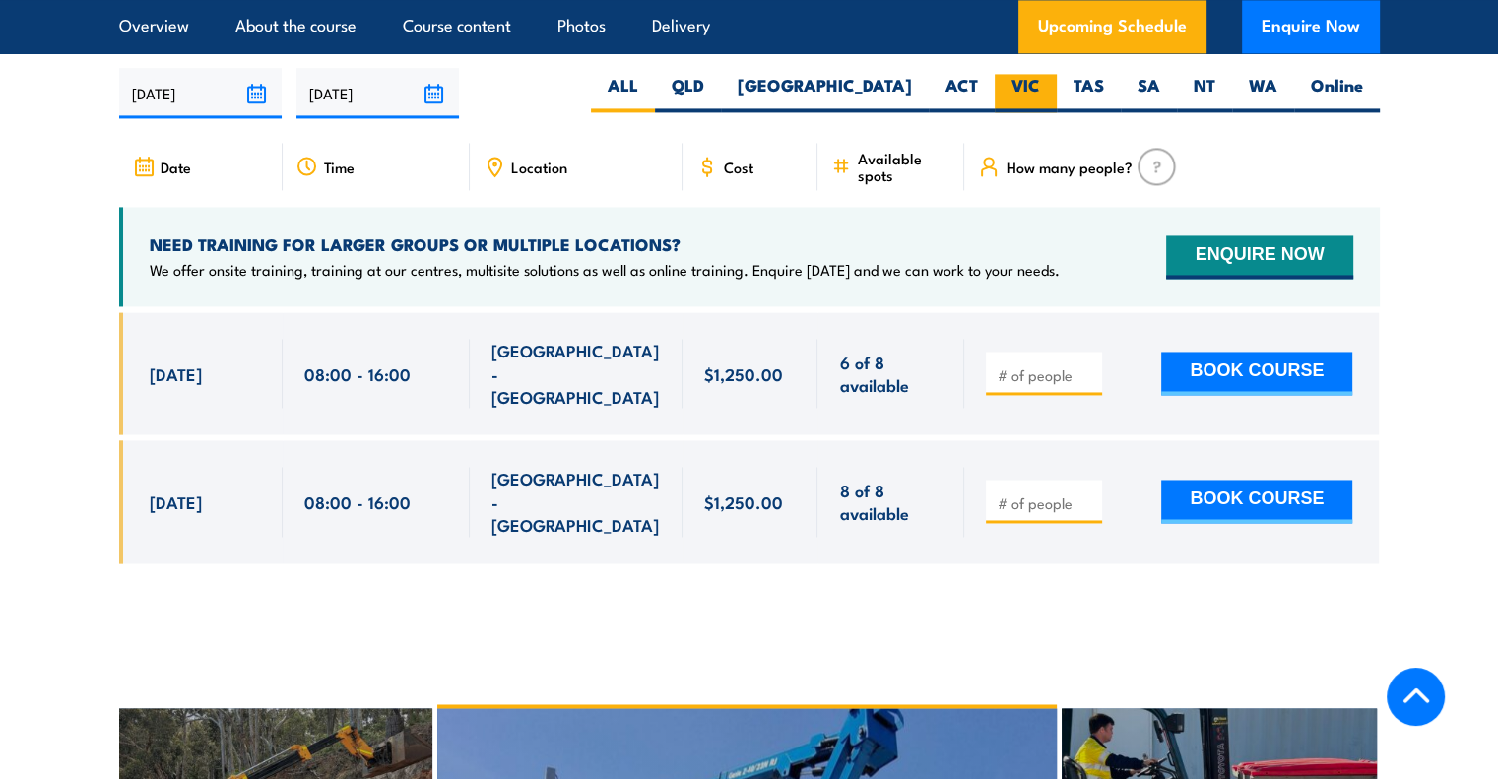 Image resolution: width=1498 pixels, height=779 pixels. What do you see at coordinates (961, 93) in the screenshot?
I see `label: ACT` at bounding box center [961, 93].